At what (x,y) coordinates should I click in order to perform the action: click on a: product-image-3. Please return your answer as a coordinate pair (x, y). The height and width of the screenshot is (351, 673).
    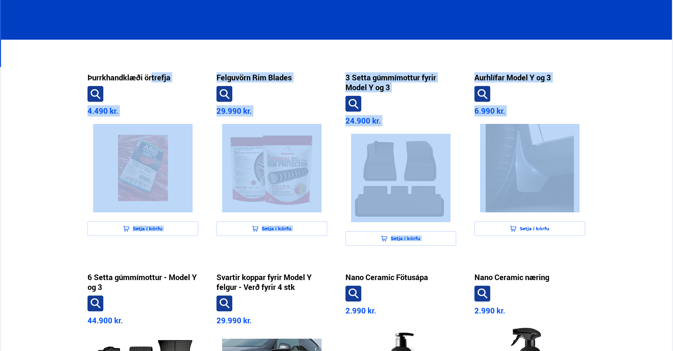
    Looking at the image, I should click on (529, 169).